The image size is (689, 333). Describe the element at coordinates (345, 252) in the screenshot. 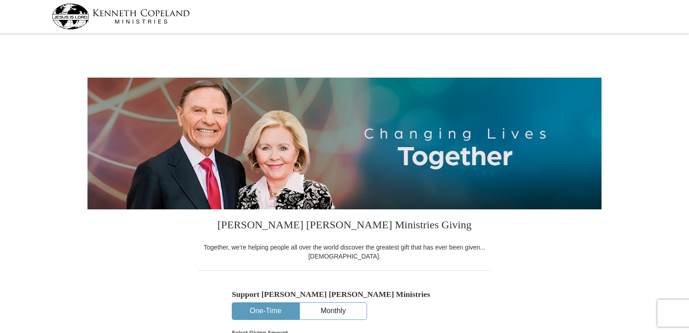

I see `div: Together, we're helping people all over the world discover the greatest gift that has ever been g...` at that location.